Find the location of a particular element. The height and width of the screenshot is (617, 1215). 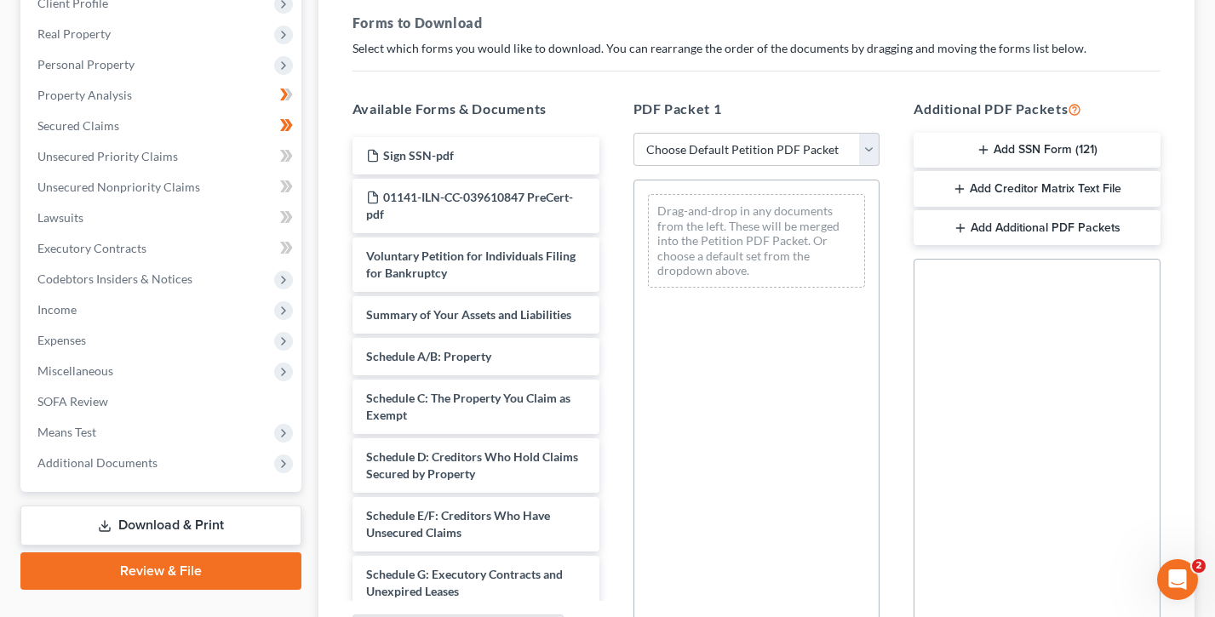

span: Voluntary Petition for Individuals Filing for Bankruptcy is located at coordinates (471, 264).